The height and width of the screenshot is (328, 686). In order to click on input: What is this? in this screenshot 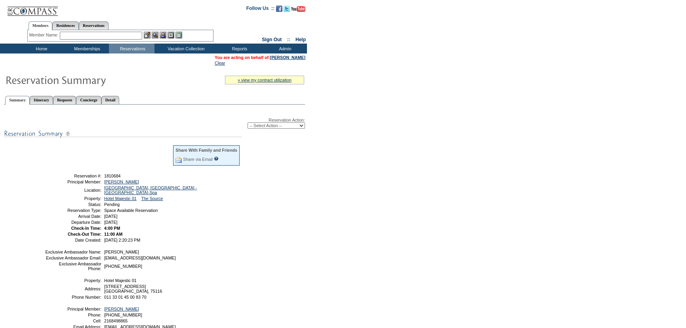, I will do `click(216, 159)`.